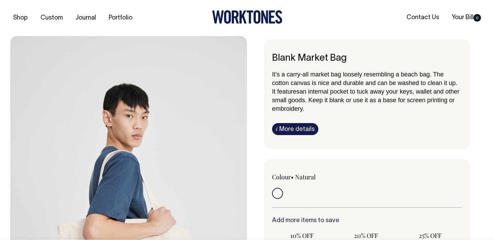 The width and height of the screenshot is (494, 240). I want to click on span: 0, so click(478, 18).